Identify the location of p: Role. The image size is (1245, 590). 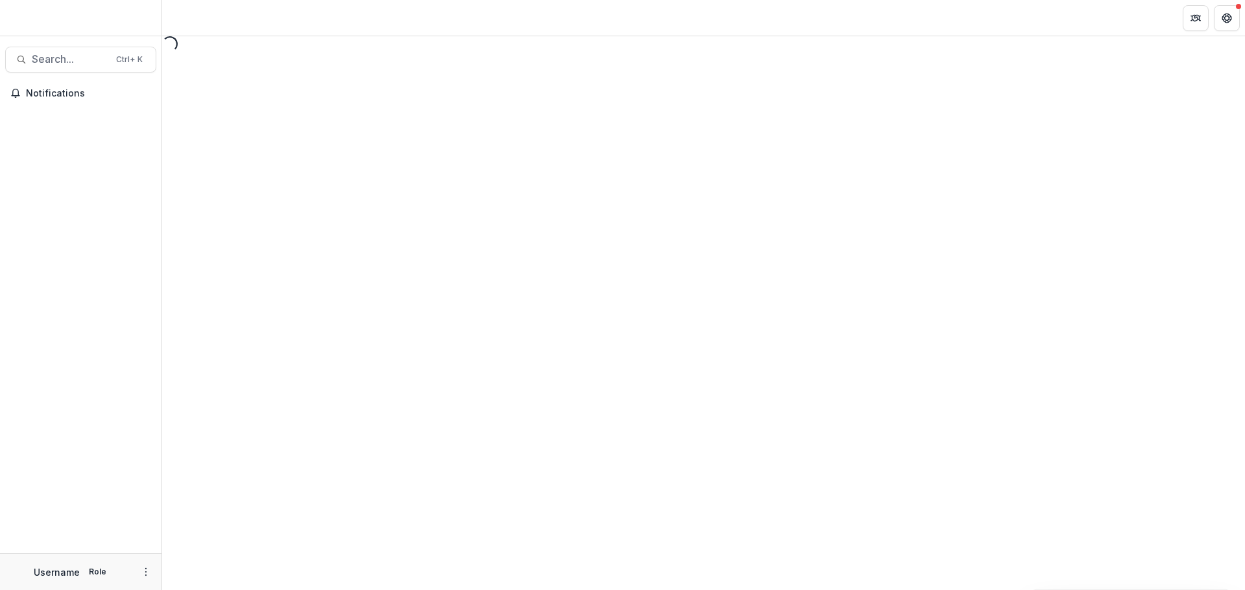
(97, 572).